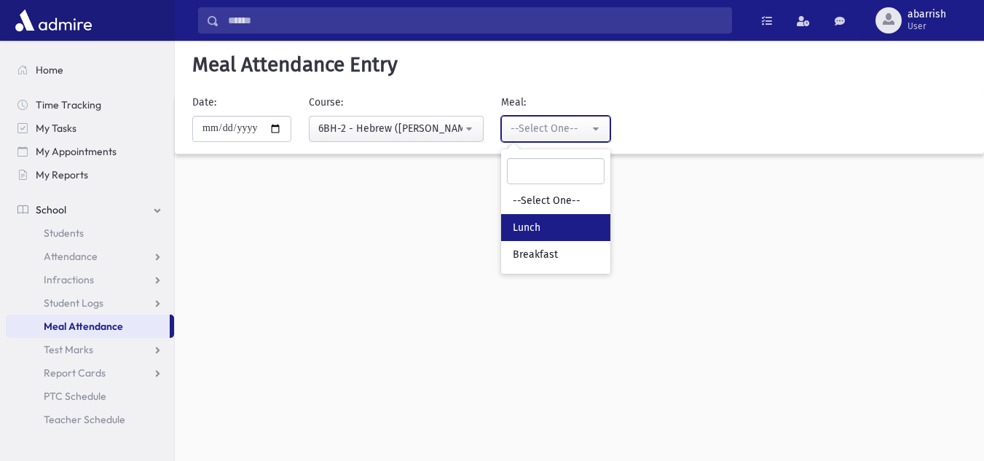 Image resolution: width=984 pixels, height=461 pixels. I want to click on a: Attendance, so click(90, 256).